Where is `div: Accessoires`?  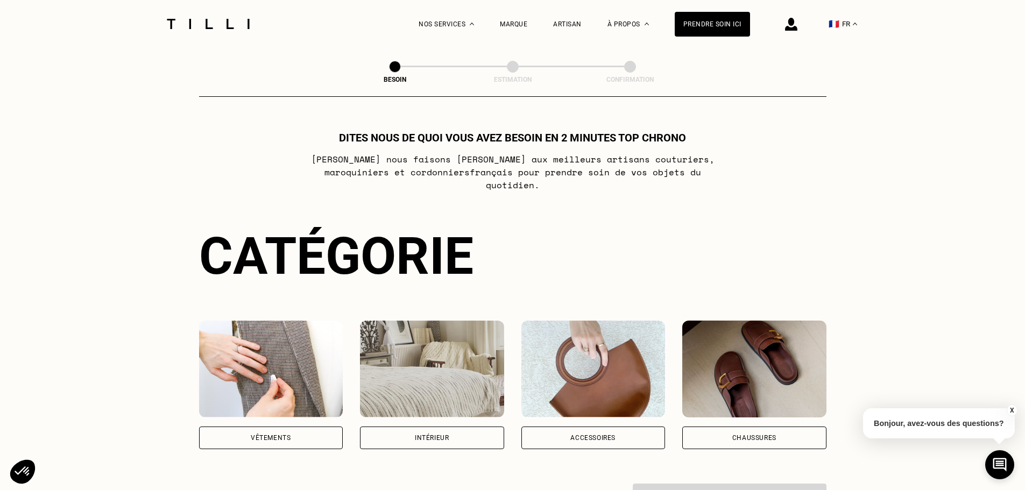 div: Accessoires is located at coordinates (593, 438).